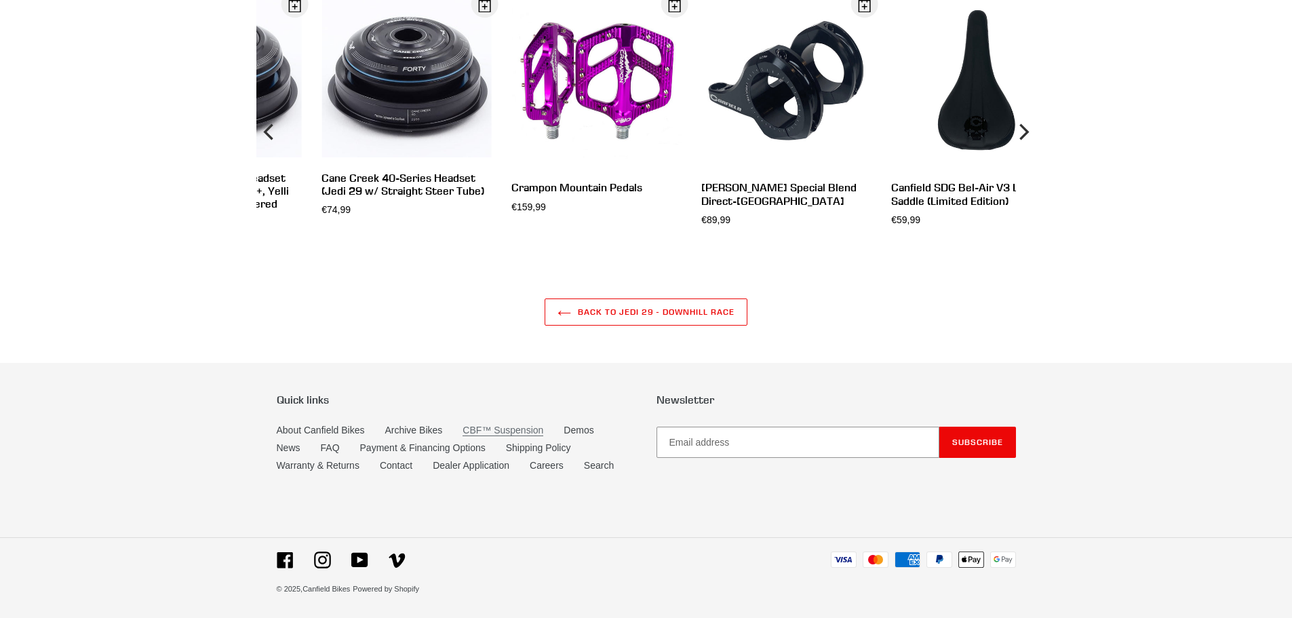 The image size is (1292, 618). What do you see at coordinates (503, 430) in the screenshot?
I see `a: CBF™ Suspension` at bounding box center [503, 430].